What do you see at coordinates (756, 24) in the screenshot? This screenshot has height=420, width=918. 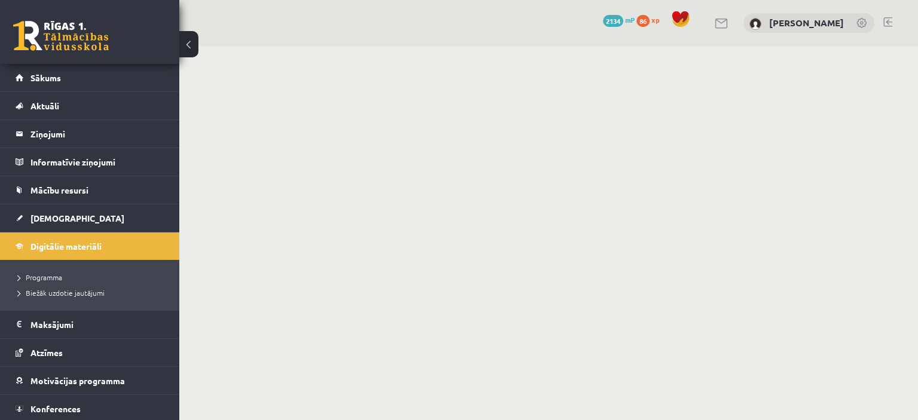 I see `img: Robijs Cabuls` at bounding box center [756, 24].